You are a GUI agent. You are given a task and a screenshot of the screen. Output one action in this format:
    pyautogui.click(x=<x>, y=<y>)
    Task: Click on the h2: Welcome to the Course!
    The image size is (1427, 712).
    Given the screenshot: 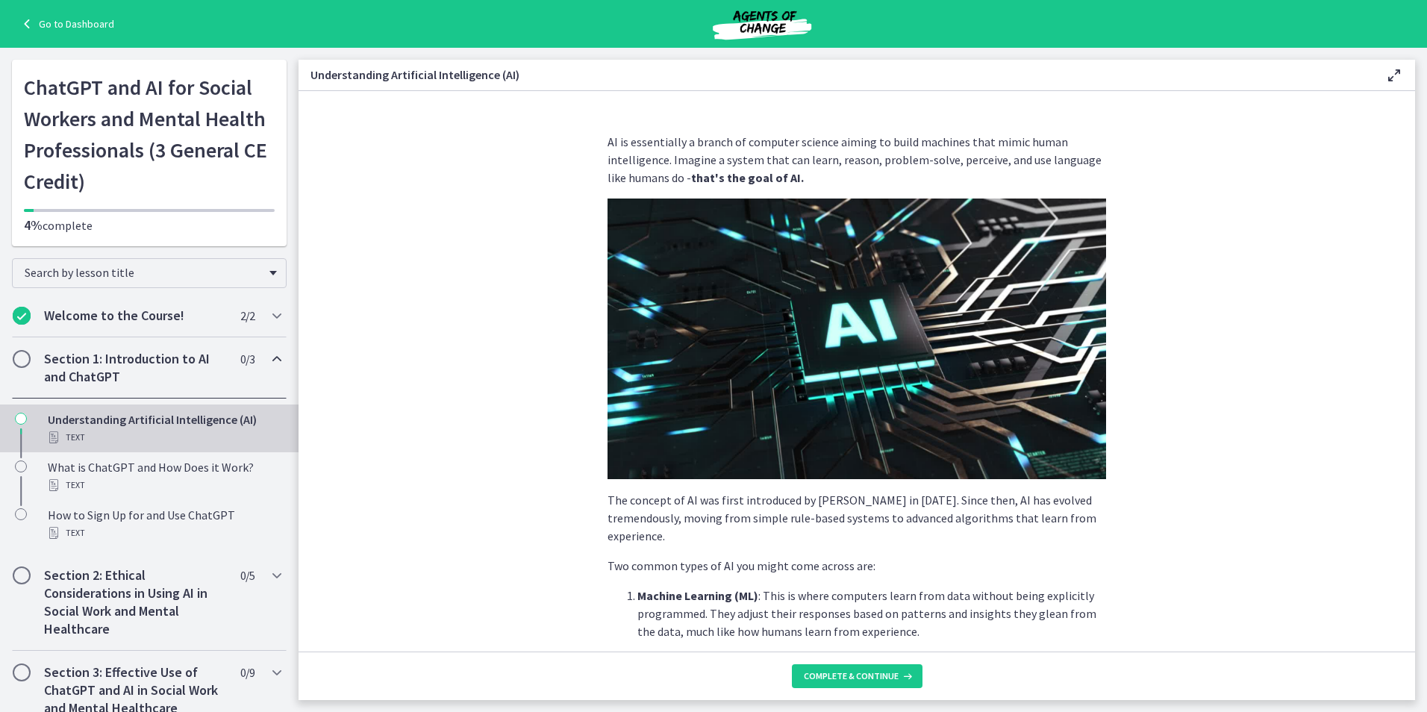 What is the action you would take?
    pyautogui.click(x=135, y=316)
    